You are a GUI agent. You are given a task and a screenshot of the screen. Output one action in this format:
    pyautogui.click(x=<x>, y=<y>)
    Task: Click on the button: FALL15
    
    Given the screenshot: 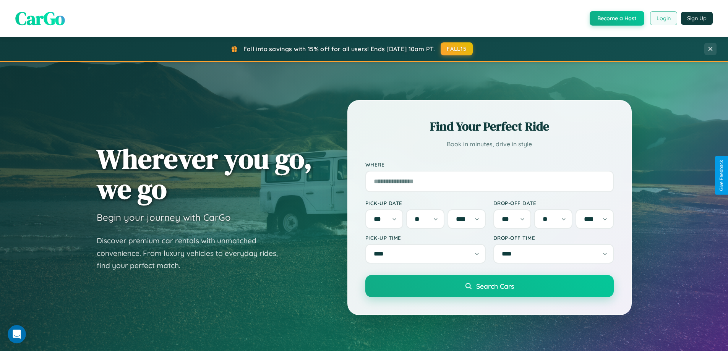 What is the action you would take?
    pyautogui.click(x=456, y=49)
    